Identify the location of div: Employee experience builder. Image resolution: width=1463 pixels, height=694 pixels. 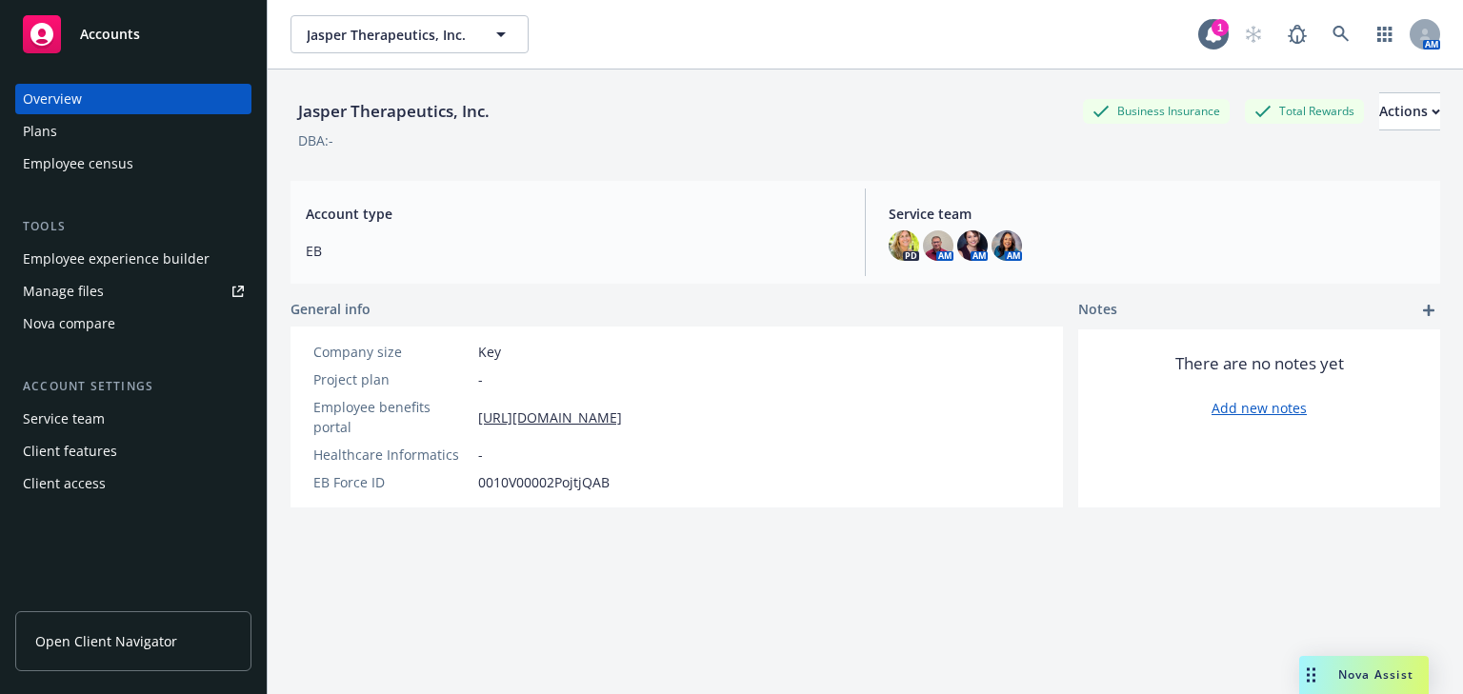
(116, 259).